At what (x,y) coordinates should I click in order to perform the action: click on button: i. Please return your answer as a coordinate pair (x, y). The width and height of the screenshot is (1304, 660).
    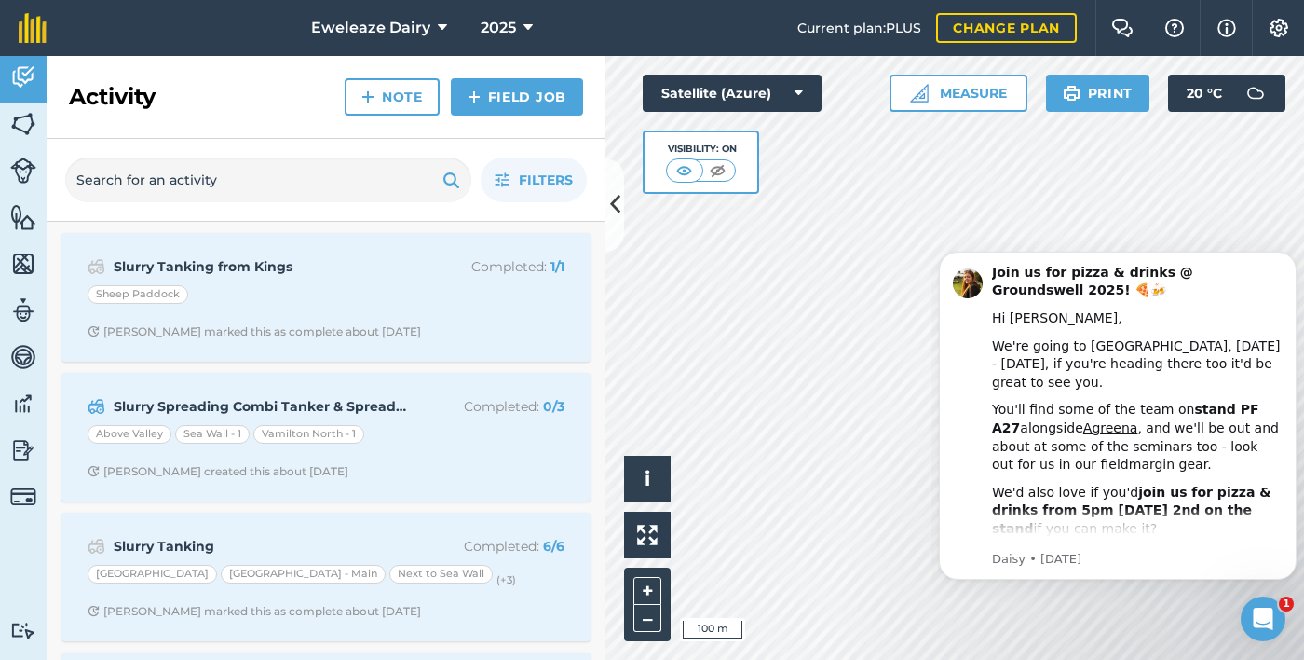
    Looking at the image, I should click on (647, 479).